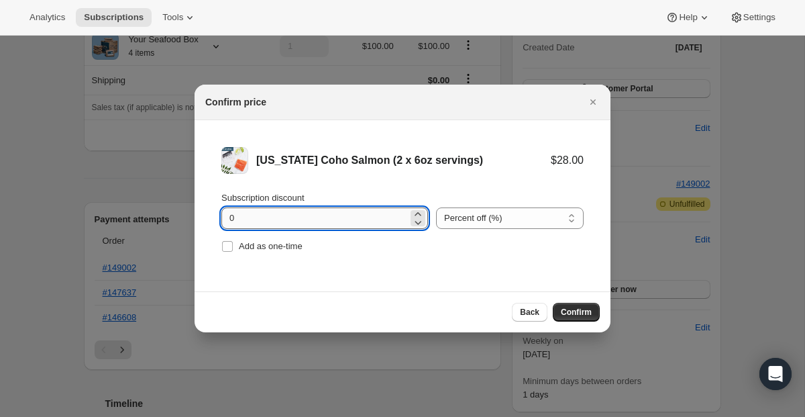 This screenshot has width=805, height=417. What do you see at coordinates (576, 312) in the screenshot?
I see `button: Confirm` at bounding box center [576, 312].